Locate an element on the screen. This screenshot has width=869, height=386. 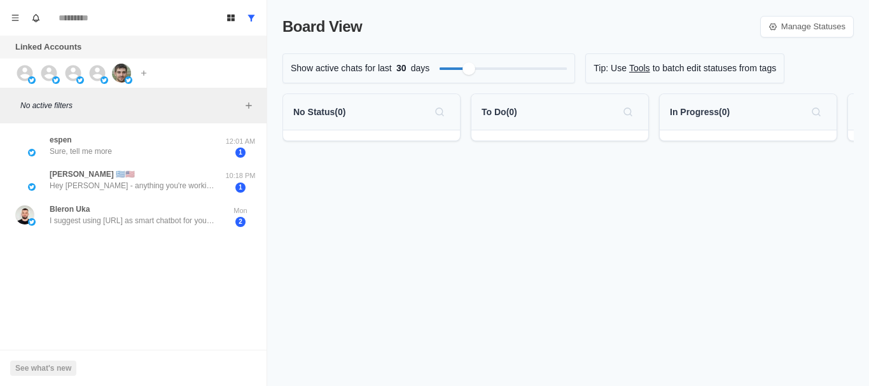
p: espen is located at coordinates (60, 140).